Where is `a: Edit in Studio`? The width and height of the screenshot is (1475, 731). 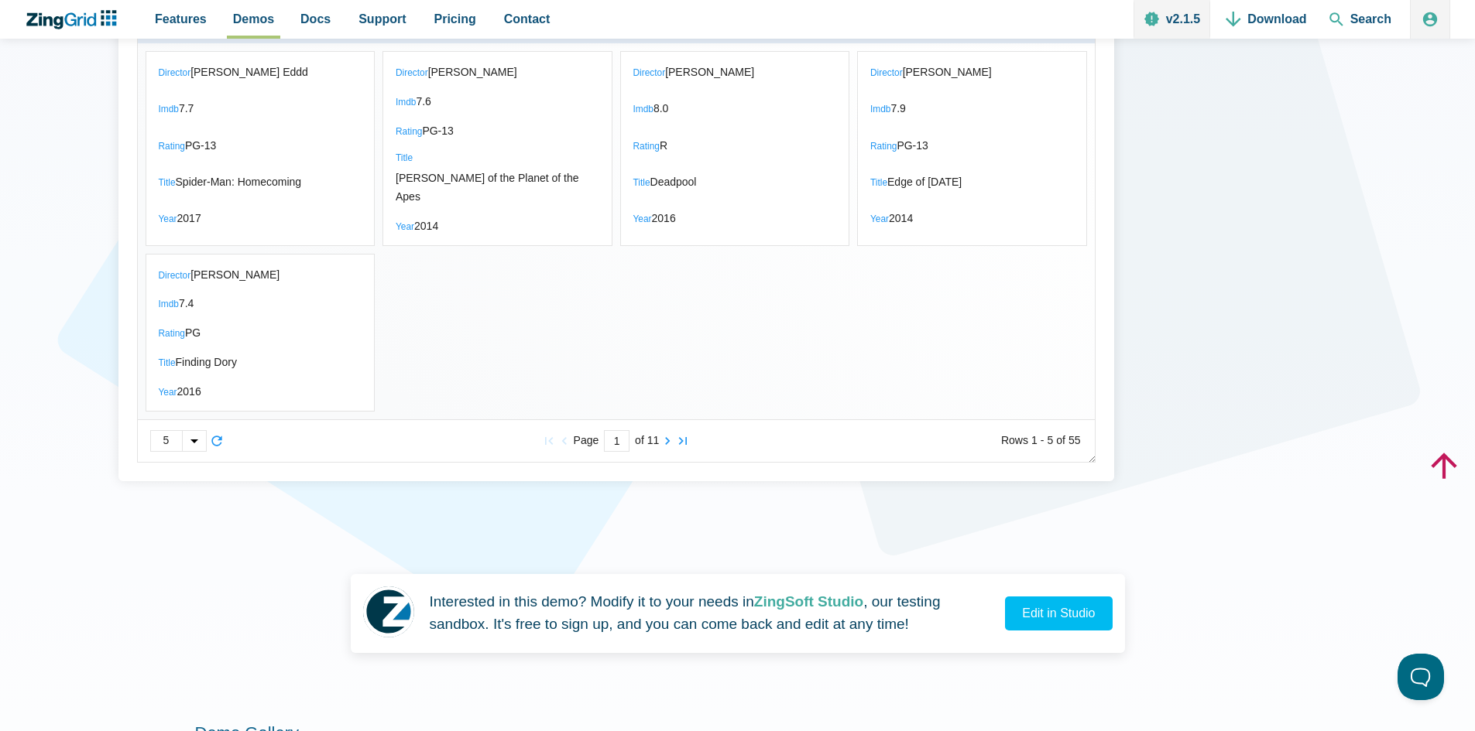
a: Edit in Studio is located at coordinates (1058, 614).